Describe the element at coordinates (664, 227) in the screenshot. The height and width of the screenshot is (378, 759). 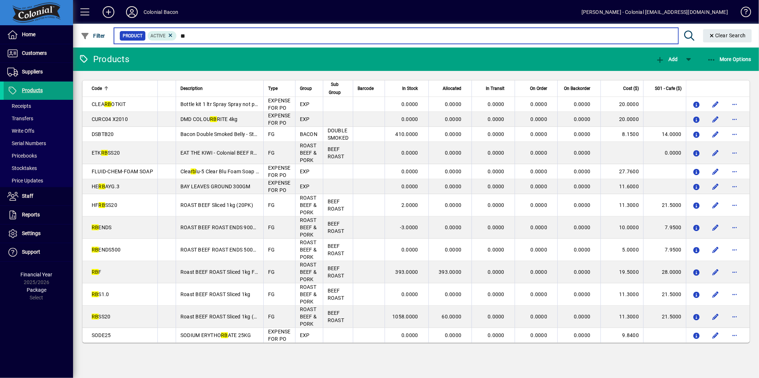
I see `td: 7.9500` at that location.